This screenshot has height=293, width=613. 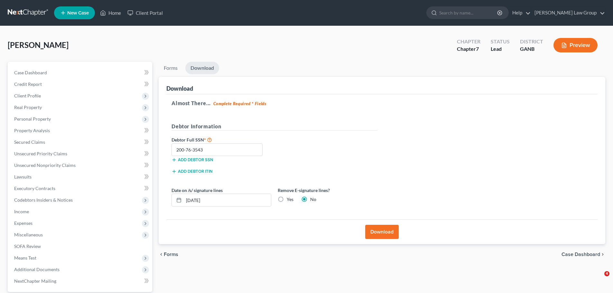 I want to click on span: Income, so click(x=22, y=211).